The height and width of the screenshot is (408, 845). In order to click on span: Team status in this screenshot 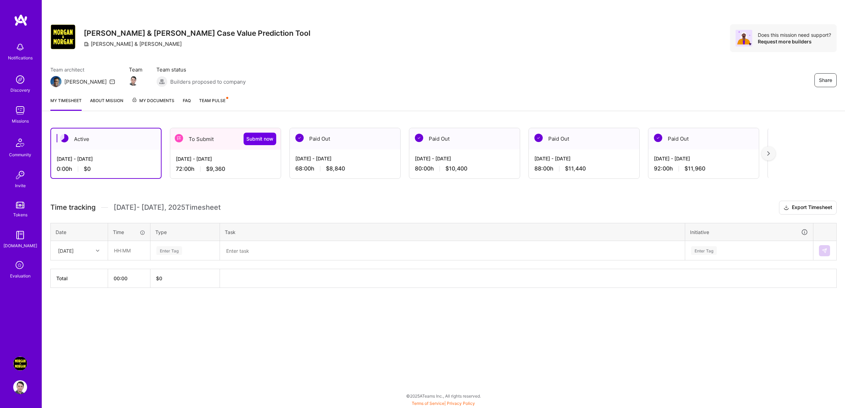, I will do `click(201, 69)`.